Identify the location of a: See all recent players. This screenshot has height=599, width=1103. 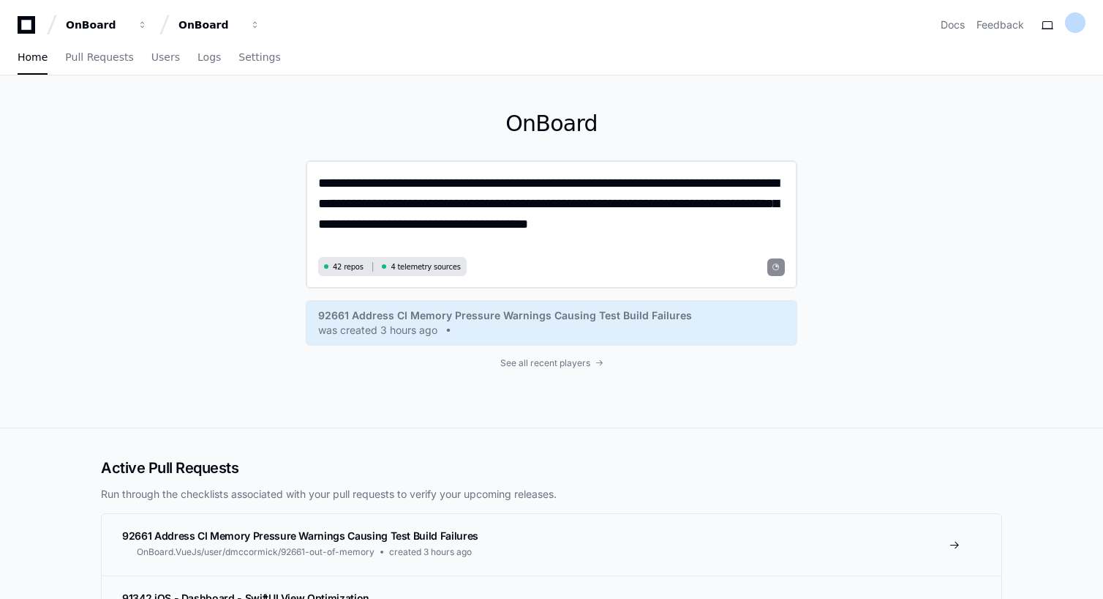
(552, 363).